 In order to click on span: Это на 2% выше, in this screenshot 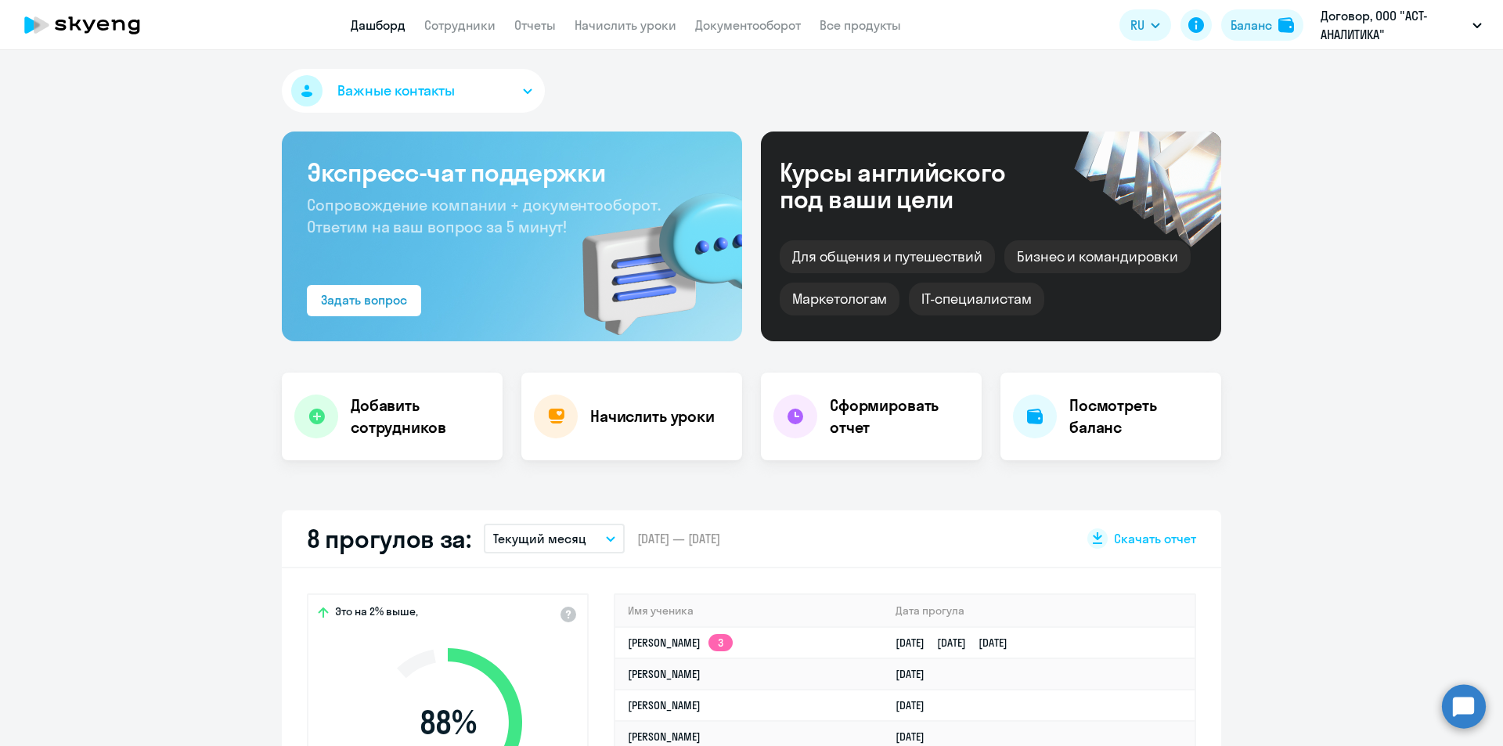, I will do `click(376, 614)`.